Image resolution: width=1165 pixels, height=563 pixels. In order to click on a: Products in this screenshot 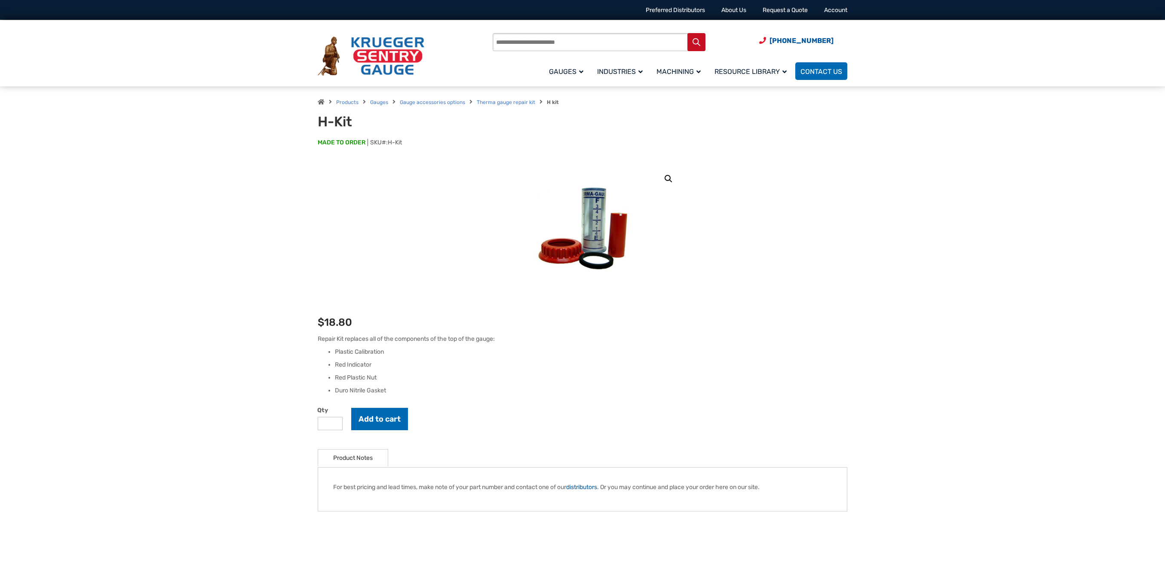, I will do `click(347, 102)`.